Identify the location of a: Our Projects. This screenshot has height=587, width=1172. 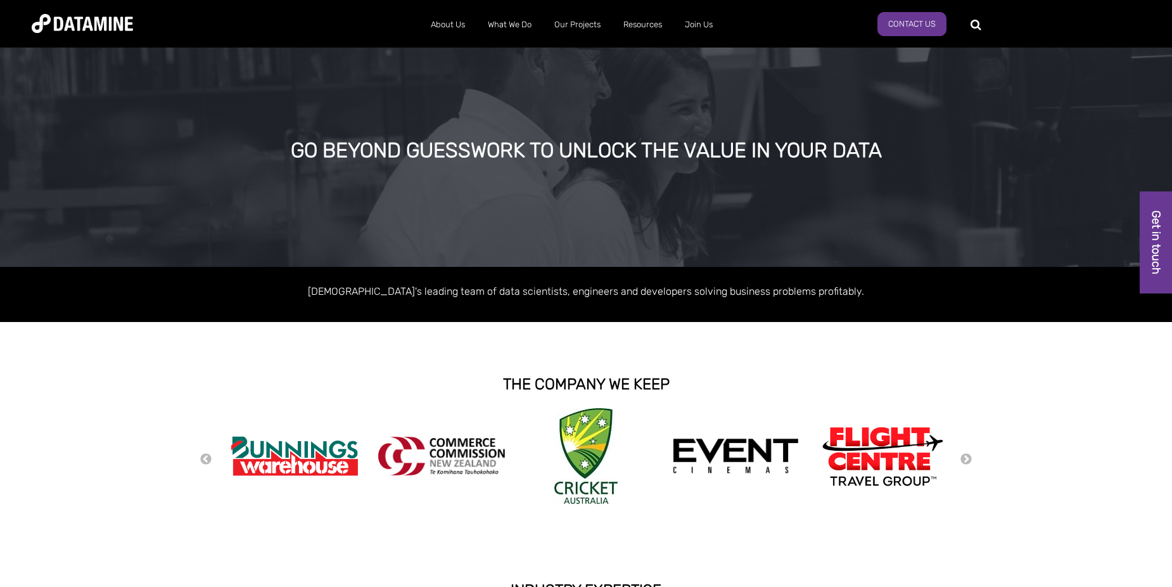
(577, 25).